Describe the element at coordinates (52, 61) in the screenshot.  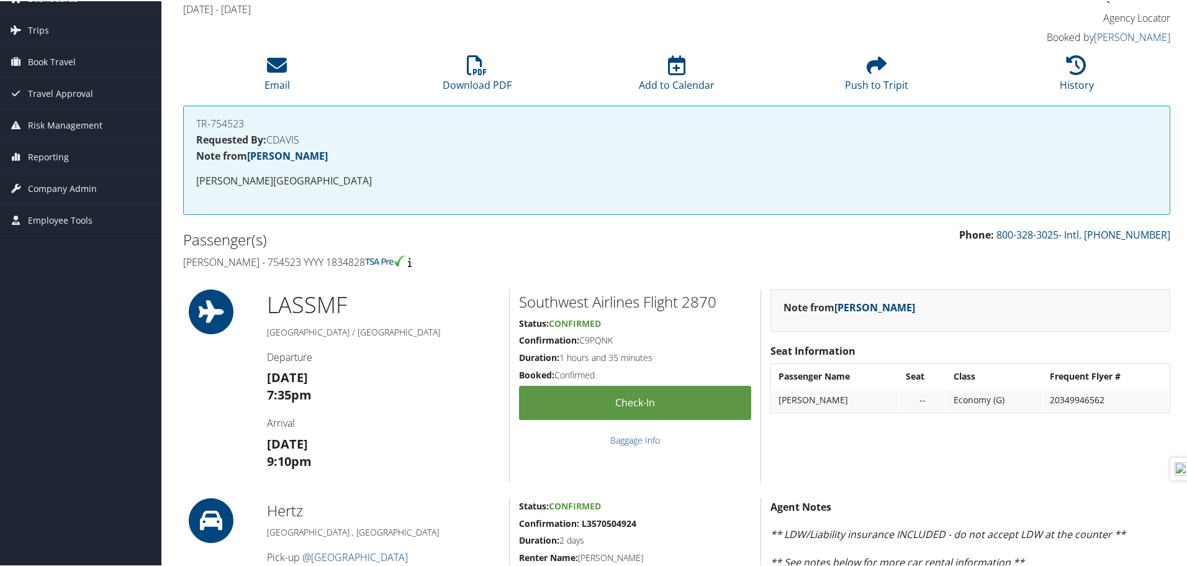
I see `span: Book Travel` at that location.